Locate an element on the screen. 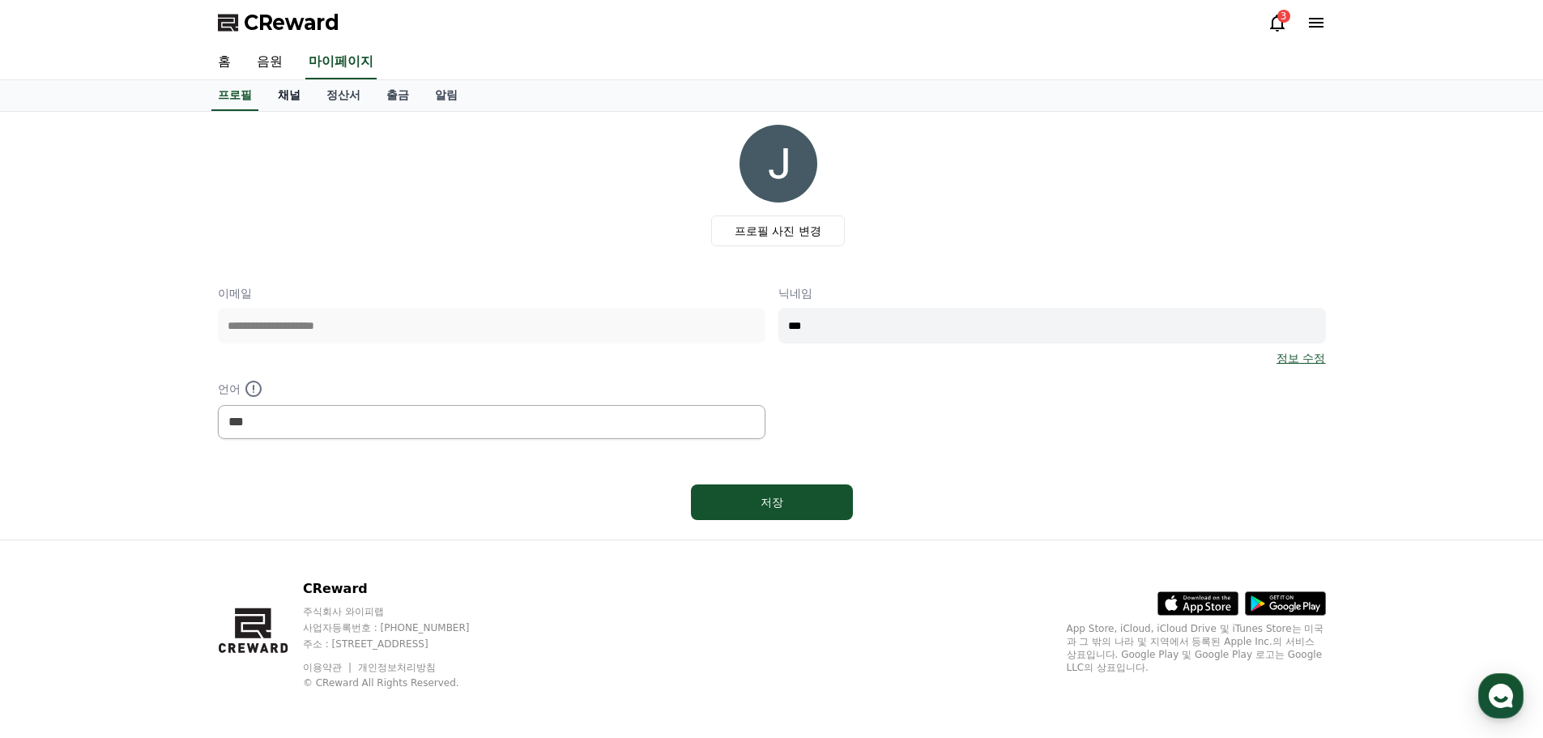  p: 닉네임 is located at coordinates (1052, 293).